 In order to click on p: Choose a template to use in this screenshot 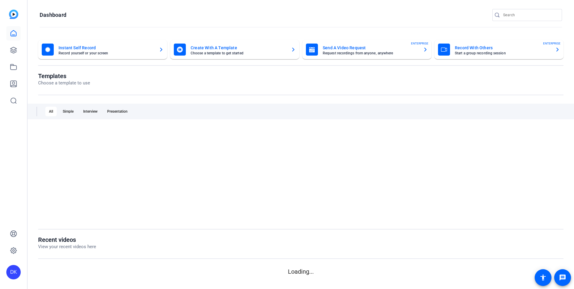, I will do `click(64, 83)`.